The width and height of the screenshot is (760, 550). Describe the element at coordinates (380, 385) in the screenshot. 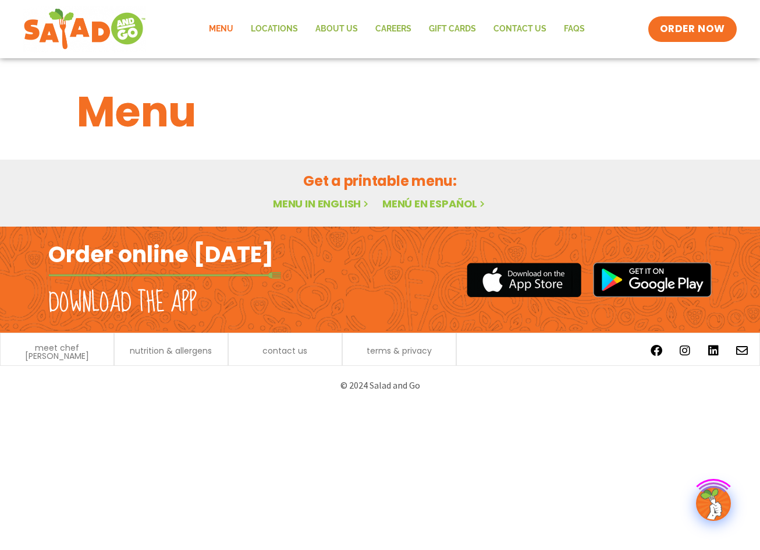

I see `p: © 2024 Salad and Go` at that location.